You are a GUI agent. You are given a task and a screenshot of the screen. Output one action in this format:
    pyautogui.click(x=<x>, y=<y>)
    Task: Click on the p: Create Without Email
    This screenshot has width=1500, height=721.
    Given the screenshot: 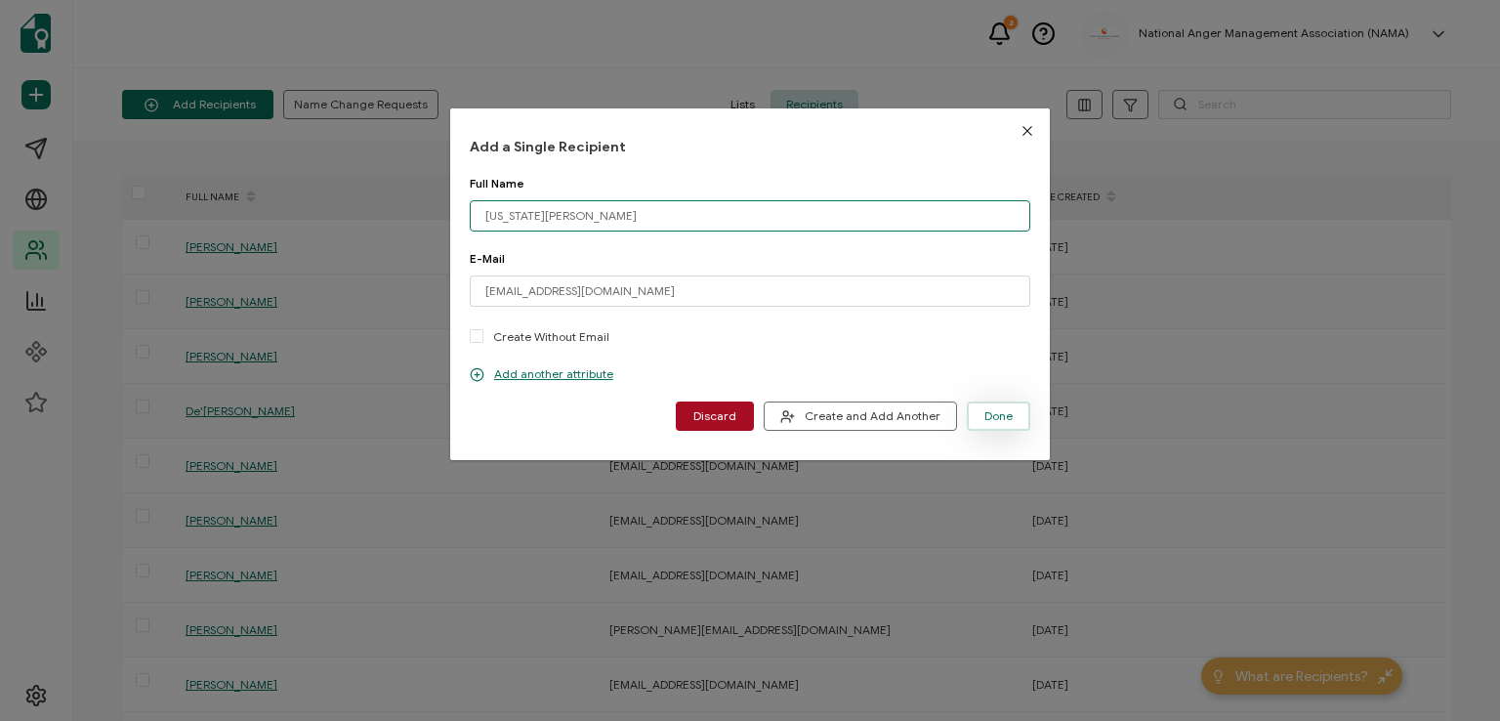 What is the action you would take?
    pyautogui.click(x=551, y=336)
    